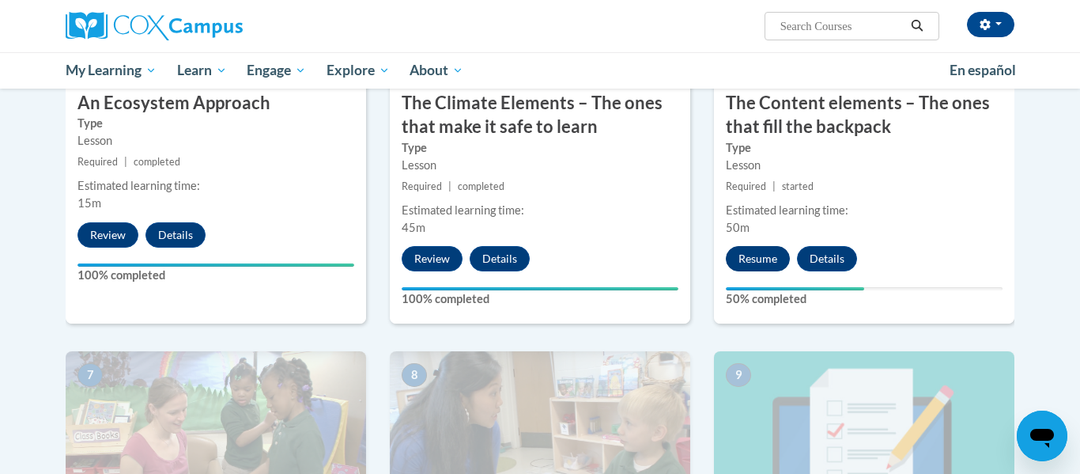 This screenshot has height=474, width=1080. Describe the element at coordinates (983, 70) in the screenshot. I see `span: En español` at that location.